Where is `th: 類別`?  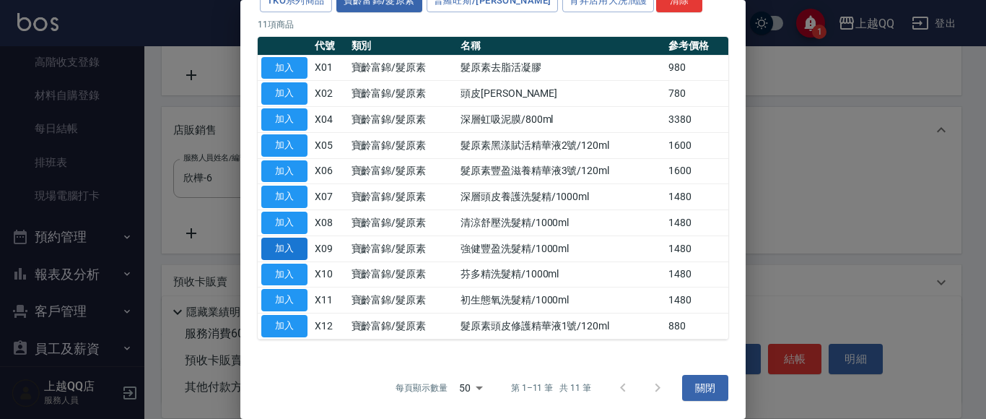 th: 類別 is located at coordinates (403, 46).